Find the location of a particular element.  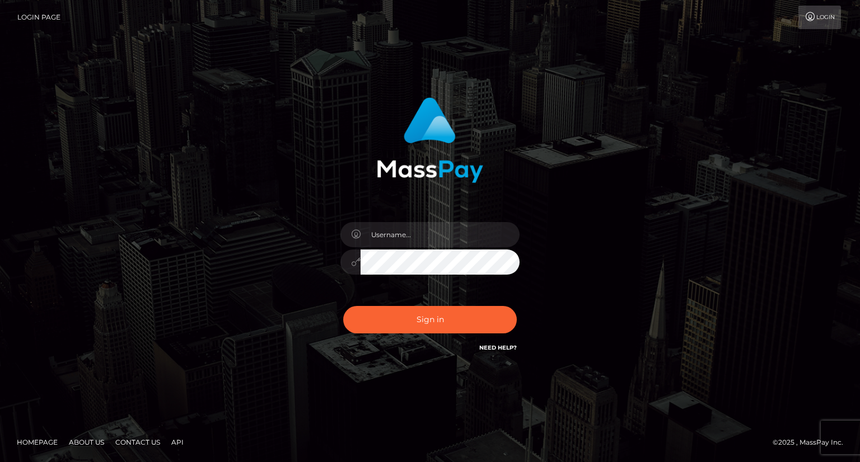

img: MassPay Login is located at coordinates (430, 140).